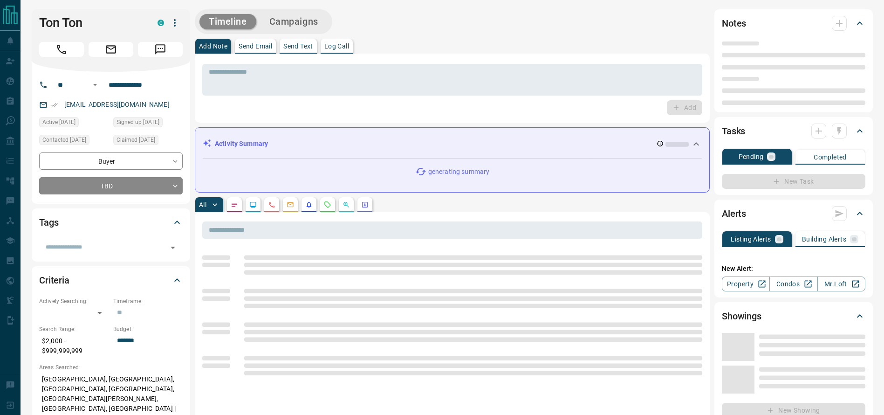 This screenshot has width=884, height=415. Describe the element at coordinates (148, 301) in the screenshot. I see `p: Timeframe:` at that location.